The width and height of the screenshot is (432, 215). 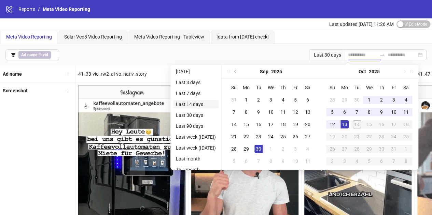 I want to click on div: 30, so click(x=258, y=149).